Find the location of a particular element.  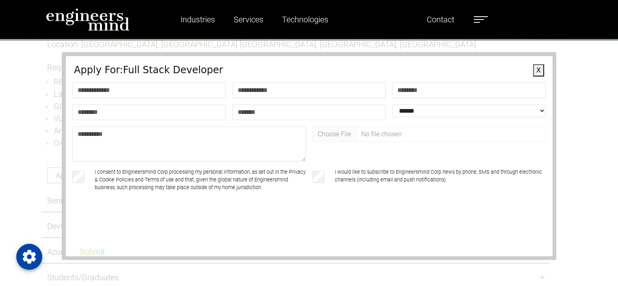

img: logo is located at coordinates (88, 20).